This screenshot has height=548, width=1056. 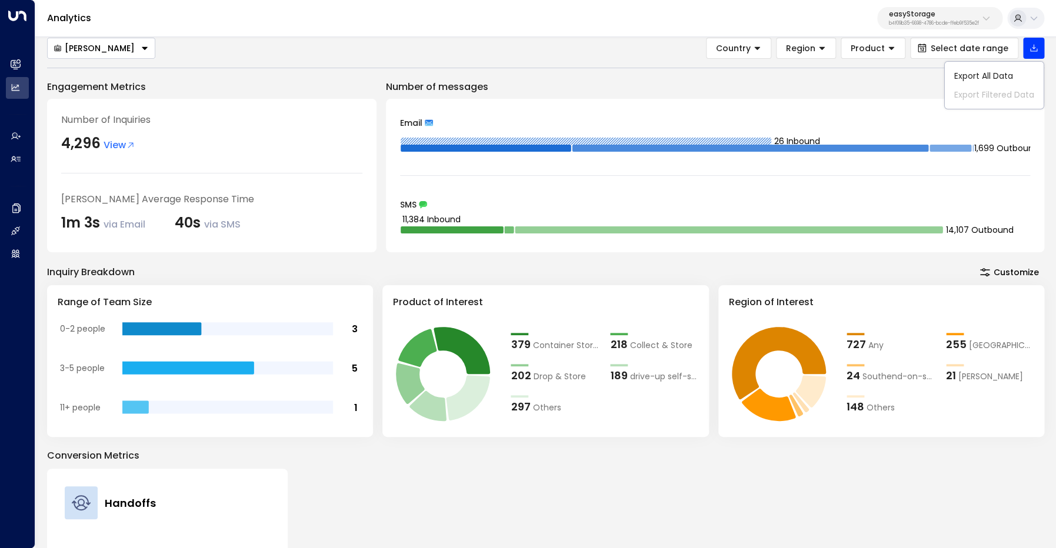 I want to click on div: 24Southend-on-sea, so click(x=890, y=375).